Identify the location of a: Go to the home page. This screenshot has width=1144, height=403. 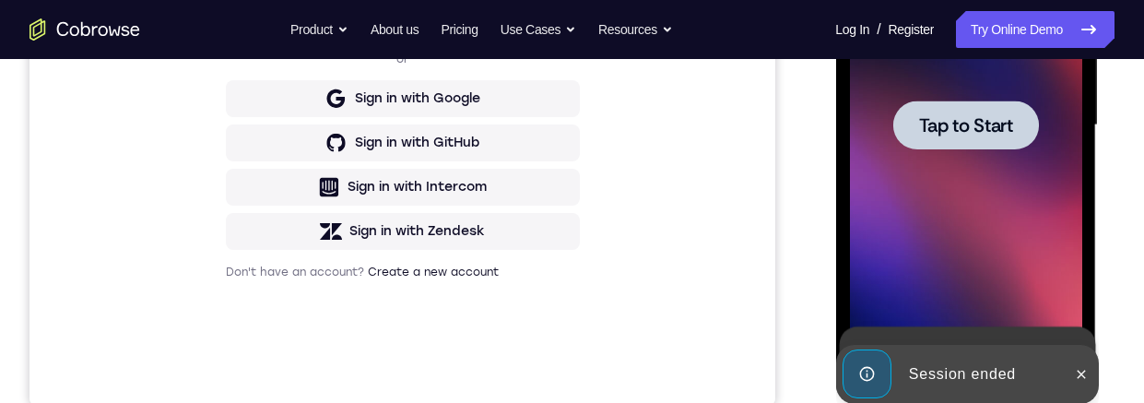
(85, 29).